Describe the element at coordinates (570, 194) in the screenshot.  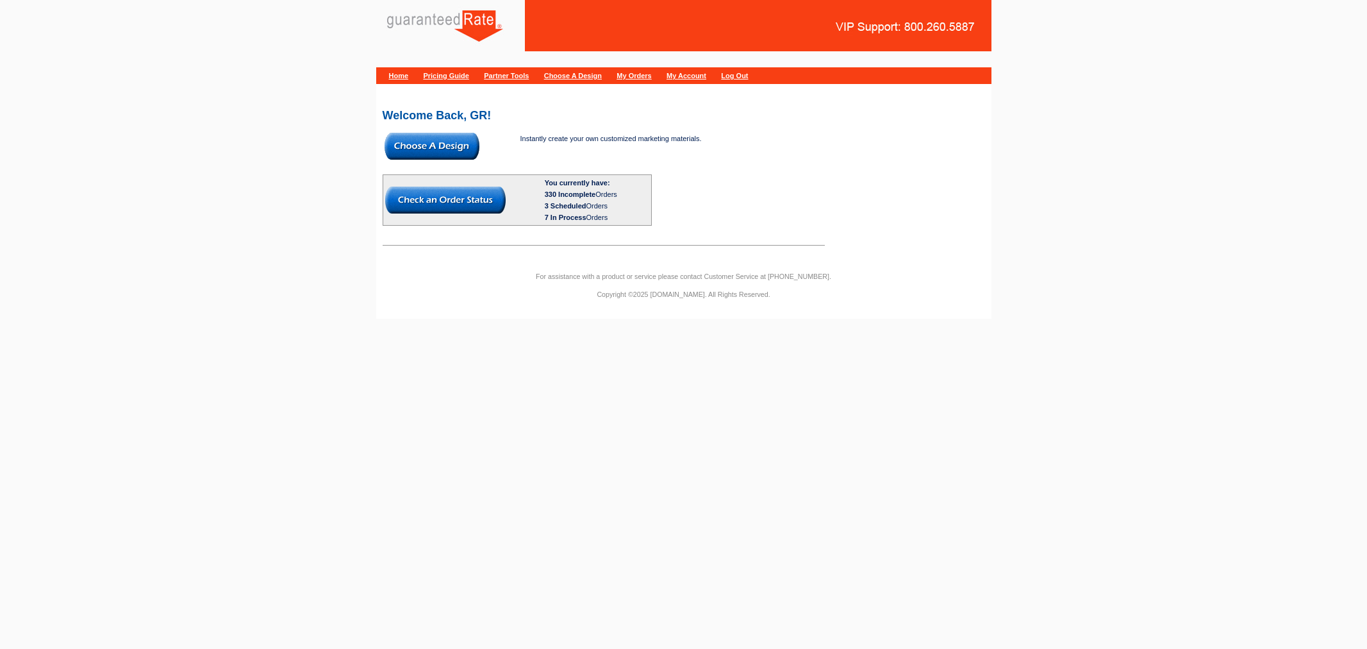
I see `span: 330 Incomplete` at that location.